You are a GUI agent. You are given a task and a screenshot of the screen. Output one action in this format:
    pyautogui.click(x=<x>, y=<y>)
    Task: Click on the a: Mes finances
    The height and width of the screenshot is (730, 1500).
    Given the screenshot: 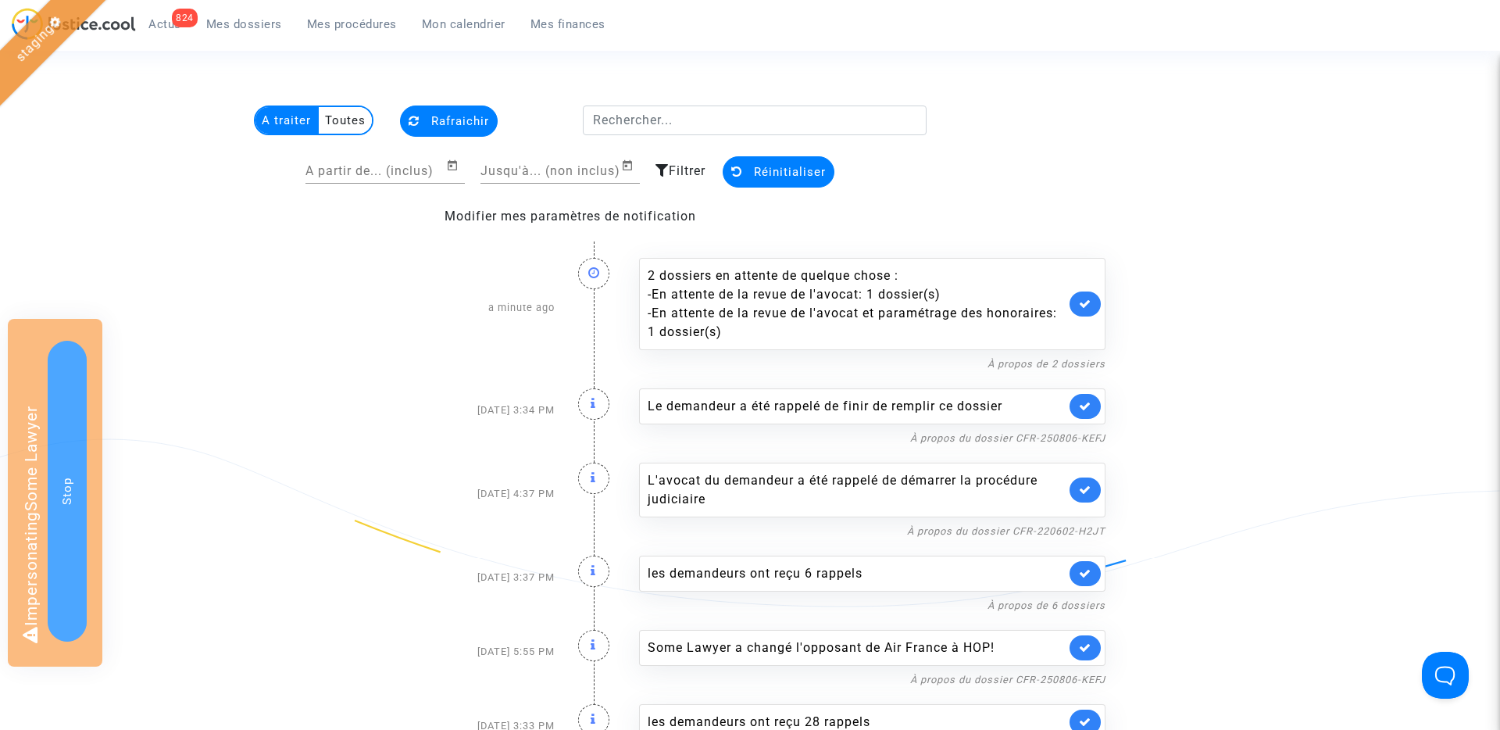 What is the action you would take?
    pyautogui.click(x=568, y=24)
    